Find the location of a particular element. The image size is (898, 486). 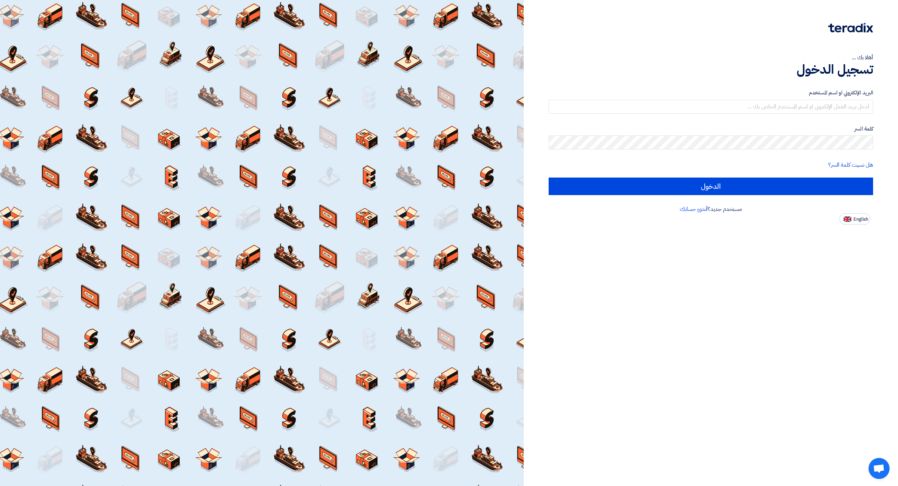

div: مستخدم جديد؟ is located at coordinates (710, 209).